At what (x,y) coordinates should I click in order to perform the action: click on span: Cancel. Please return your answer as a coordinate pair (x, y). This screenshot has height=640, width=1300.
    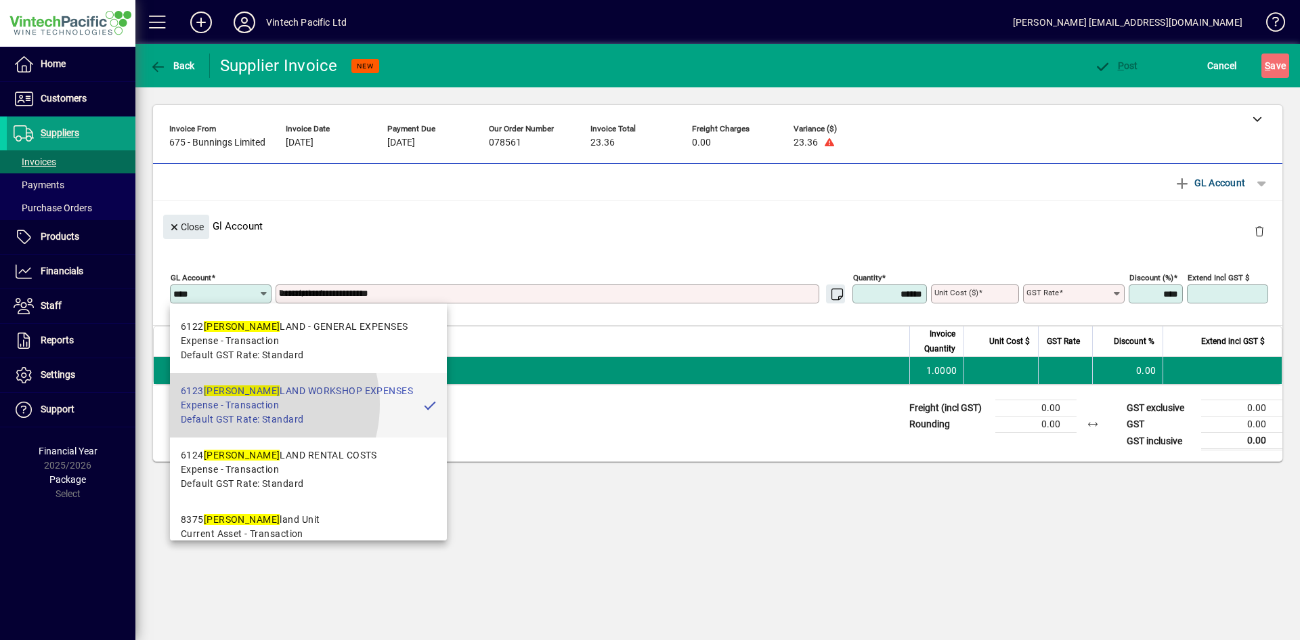
    Looking at the image, I should click on (1222, 66).